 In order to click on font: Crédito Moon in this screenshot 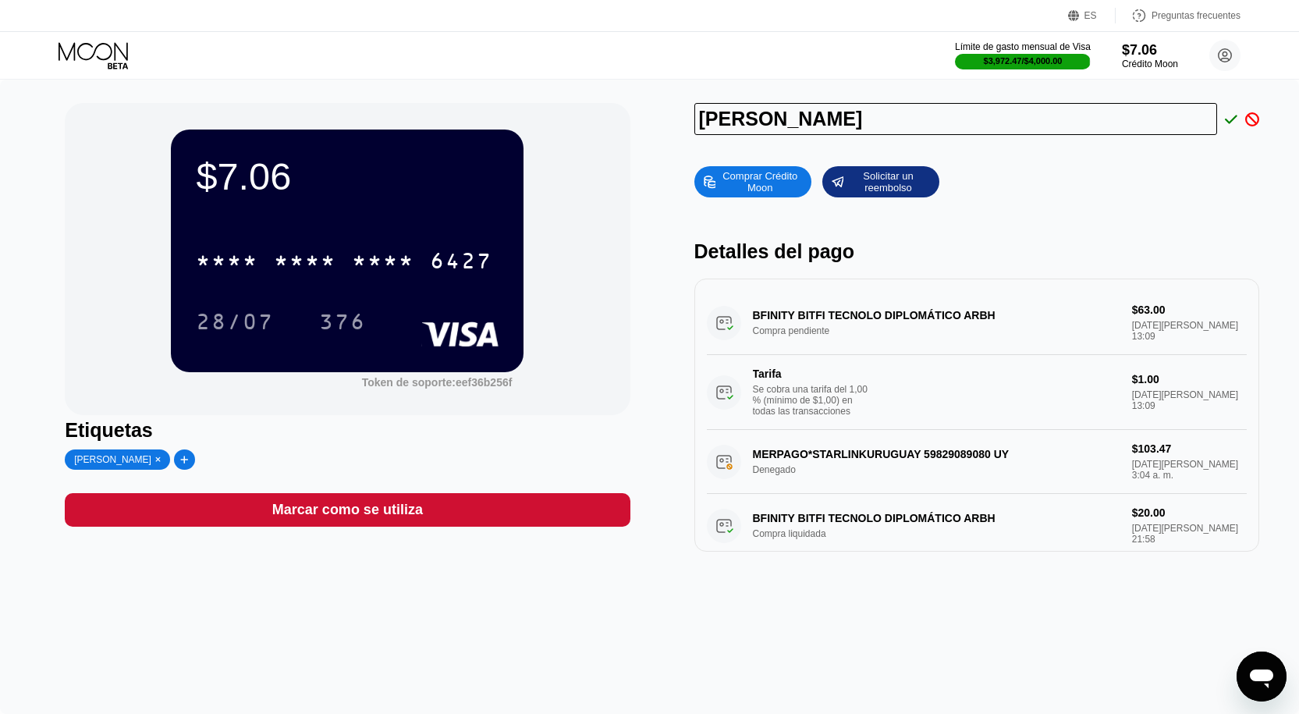, I will do `click(1150, 64)`.